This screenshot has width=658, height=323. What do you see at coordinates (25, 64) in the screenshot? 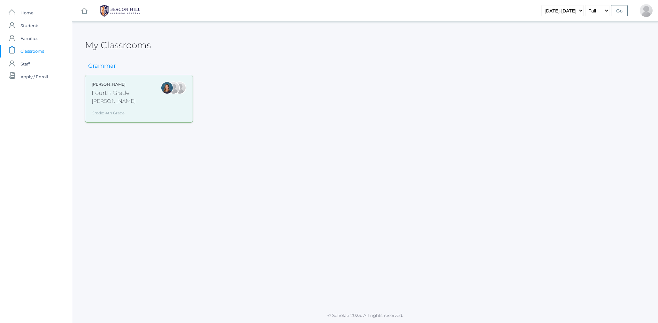
I see `span: Staff` at bounding box center [25, 64].